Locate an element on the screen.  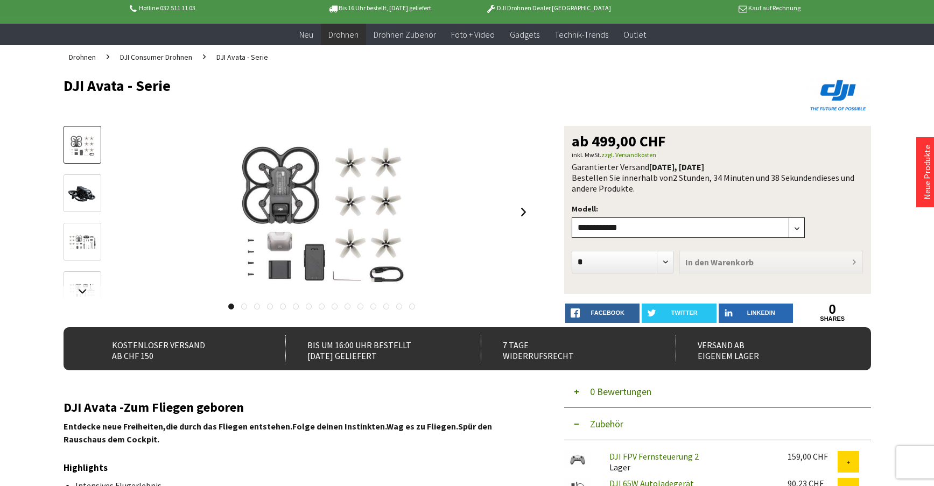
span: twitter is located at coordinates (684, 313).